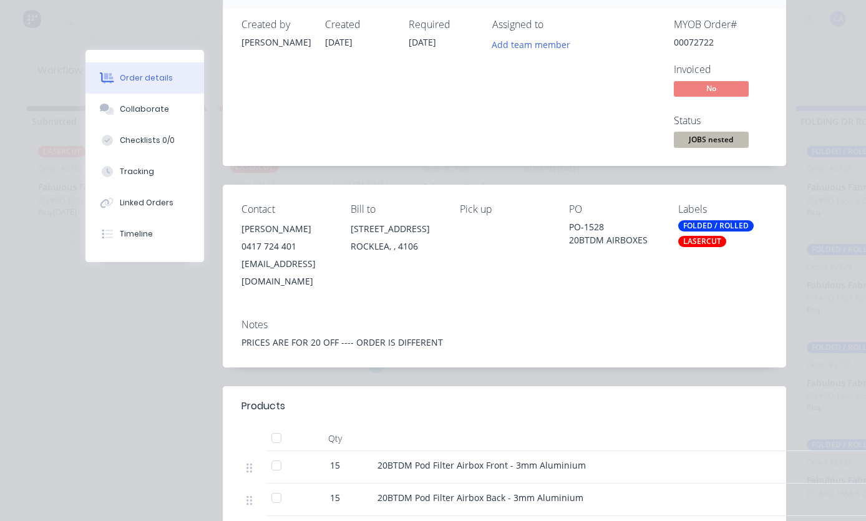 The image size is (866, 521). Describe the element at coordinates (720, 69) in the screenshot. I see `div: Invoiced` at that location.